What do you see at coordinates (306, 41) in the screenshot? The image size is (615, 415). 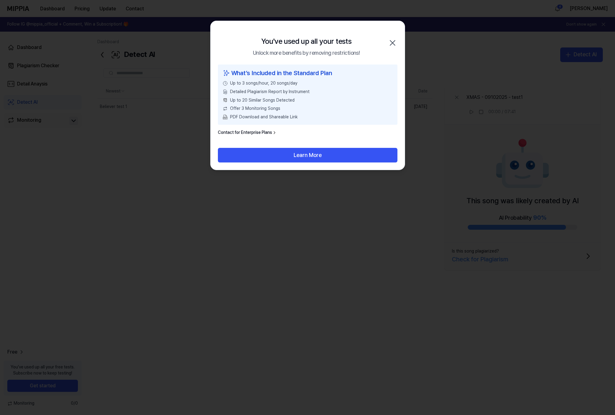 I see `div: You've used up all your tests` at bounding box center [306, 41].